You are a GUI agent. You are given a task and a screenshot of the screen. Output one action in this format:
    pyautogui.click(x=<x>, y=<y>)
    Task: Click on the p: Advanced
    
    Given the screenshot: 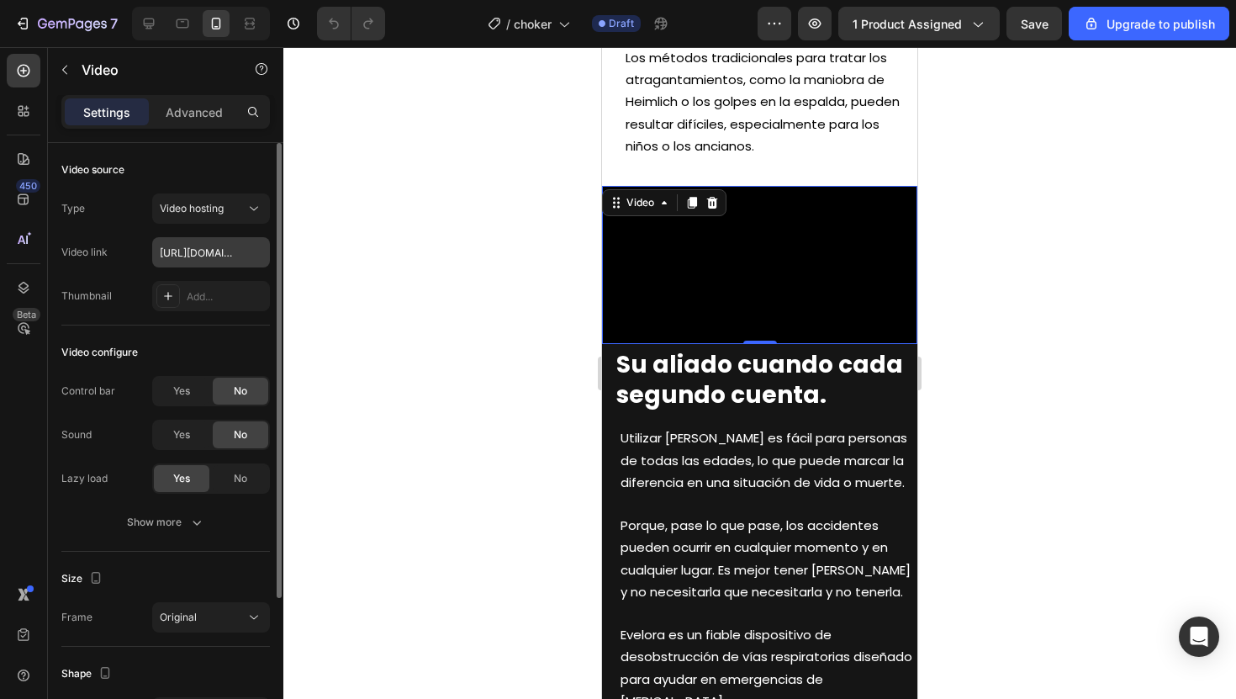 What is the action you would take?
    pyautogui.click(x=194, y=112)
    